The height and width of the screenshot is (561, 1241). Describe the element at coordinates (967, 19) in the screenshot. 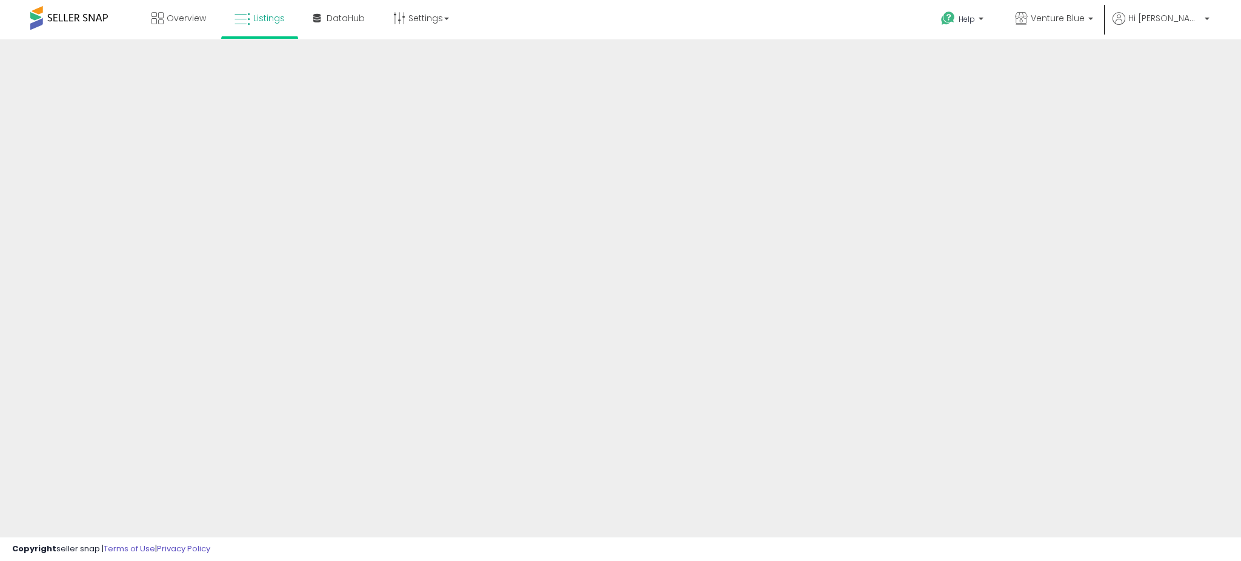

I see `span: Help` at that location.